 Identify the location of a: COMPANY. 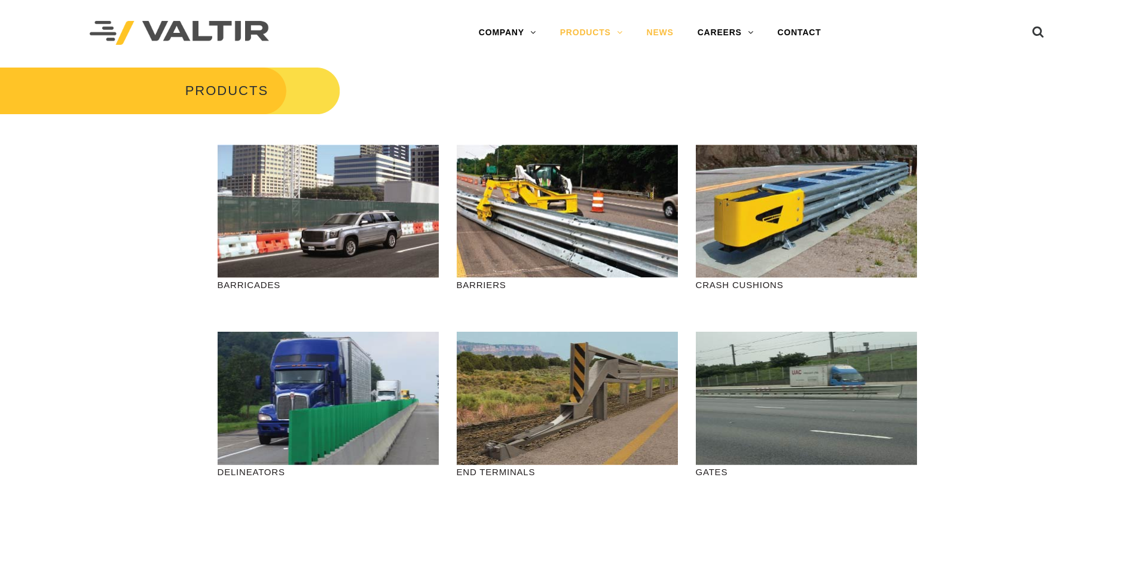
(507, 33).